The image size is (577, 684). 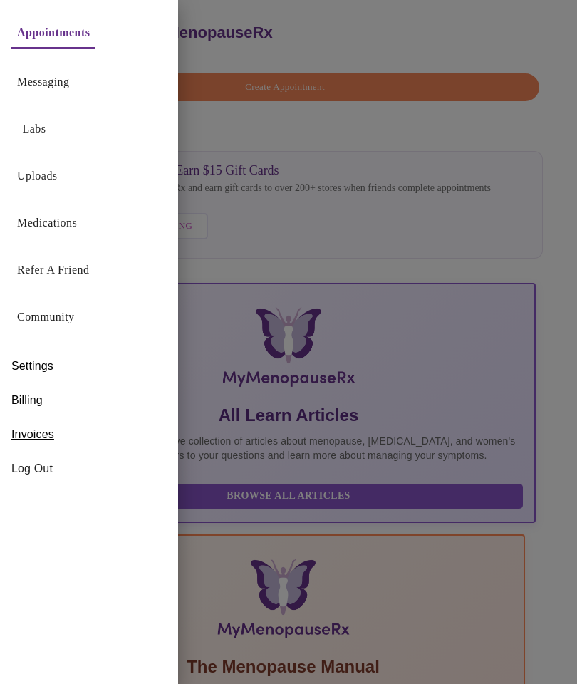 I want to click on a: Medications, so click(x=47, y=223).